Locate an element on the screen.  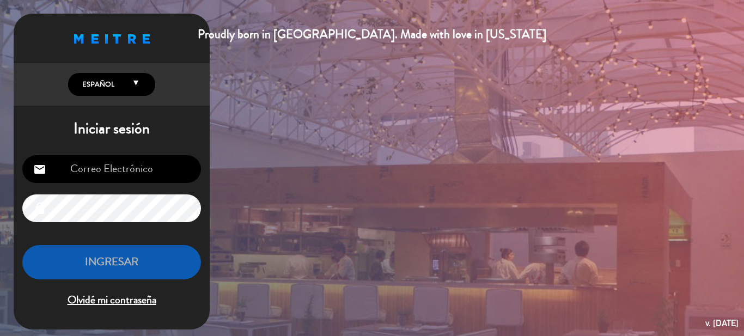
h1: Iniciar sesión is located at coordinates (112, 129).